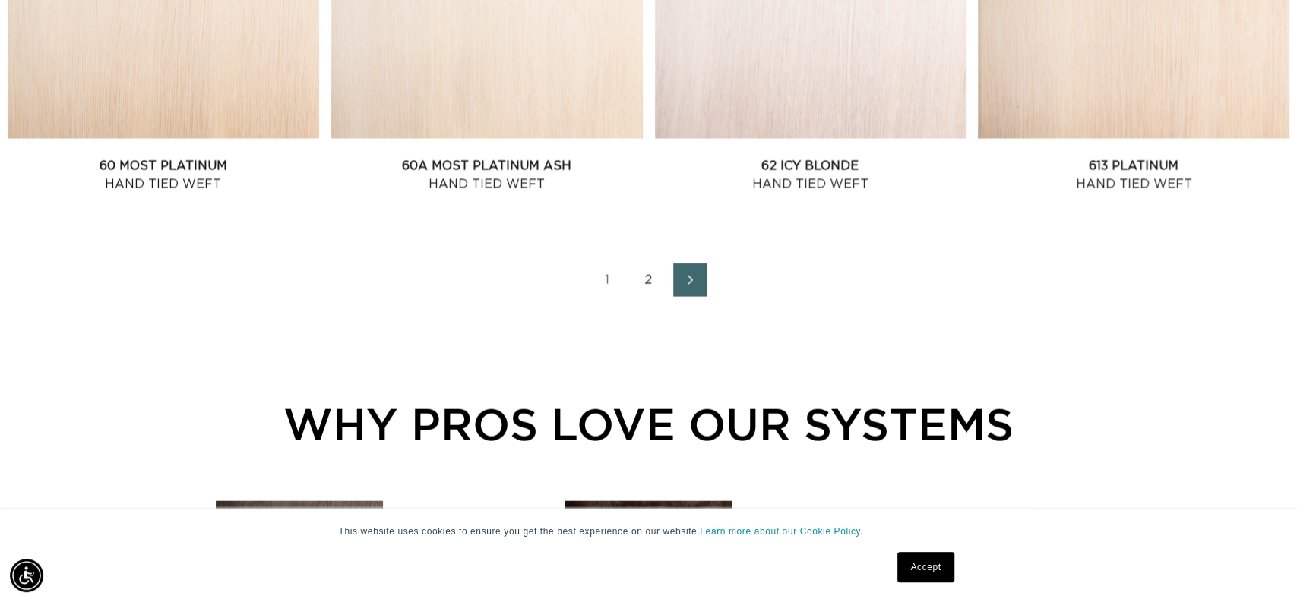 This screenshot has width=1297, height=602. I want to click on a: Next page, so click(690, 280).